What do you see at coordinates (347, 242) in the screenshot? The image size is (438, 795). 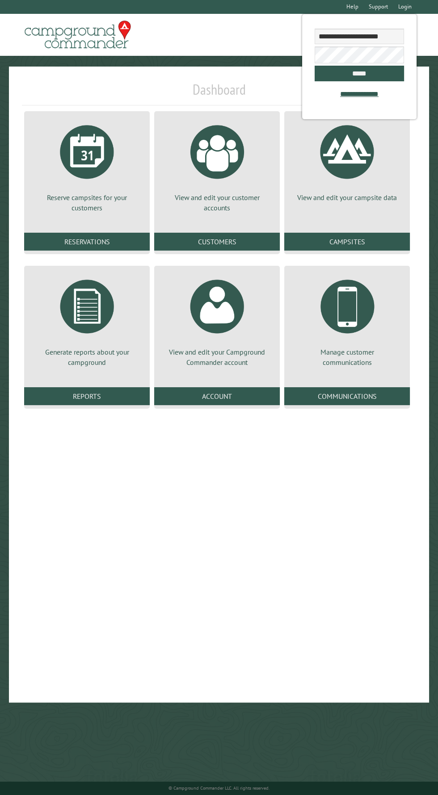 I see `a: Campsites` at bounding box center [347, 242].